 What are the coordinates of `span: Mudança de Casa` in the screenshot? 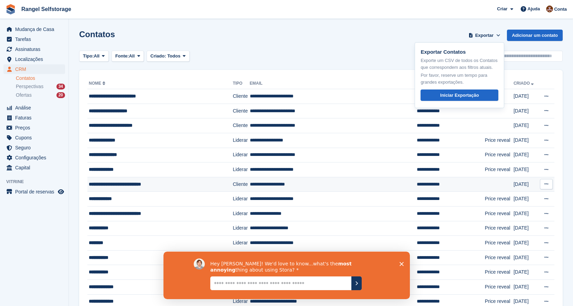 It's located at (36, 29).